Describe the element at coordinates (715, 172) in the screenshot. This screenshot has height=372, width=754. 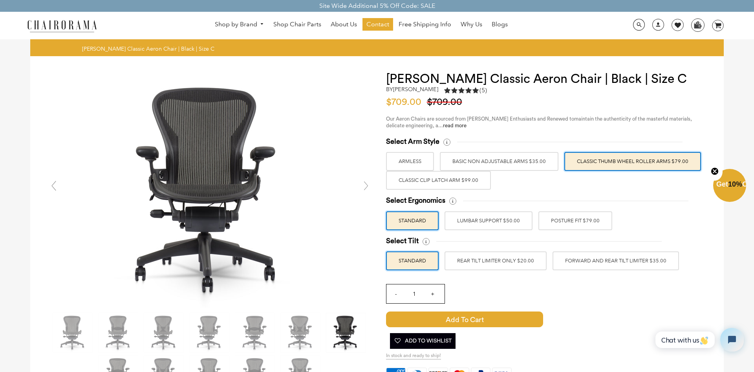
I see `button: Close teaser` at that location.